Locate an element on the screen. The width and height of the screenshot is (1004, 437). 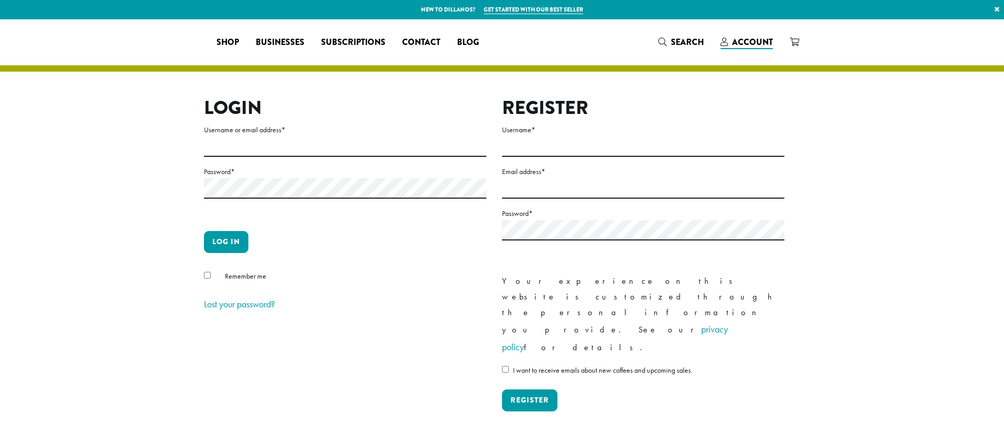
label: Email address is located at coordinates (643, 172).